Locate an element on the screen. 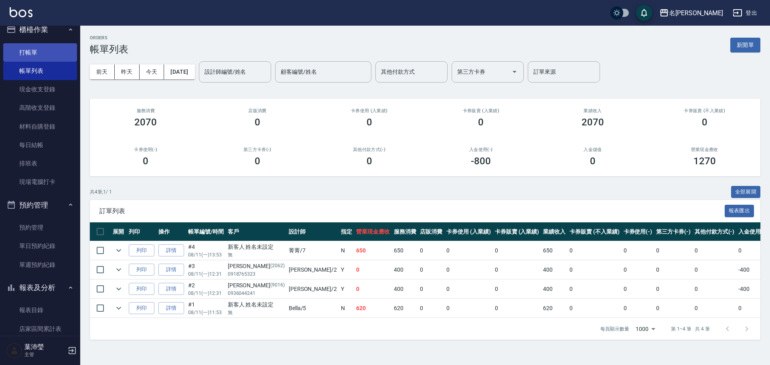 The image size is (770, 365). th: 展開 is located at coordinates (119, 232).